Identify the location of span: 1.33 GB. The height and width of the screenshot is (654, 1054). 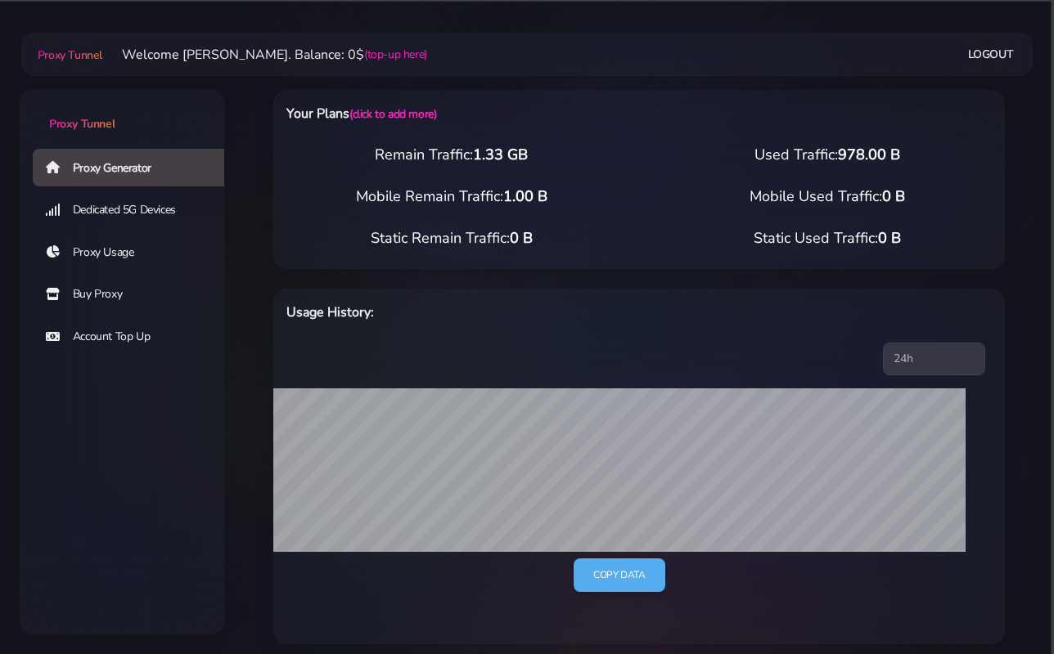
(500, 155).